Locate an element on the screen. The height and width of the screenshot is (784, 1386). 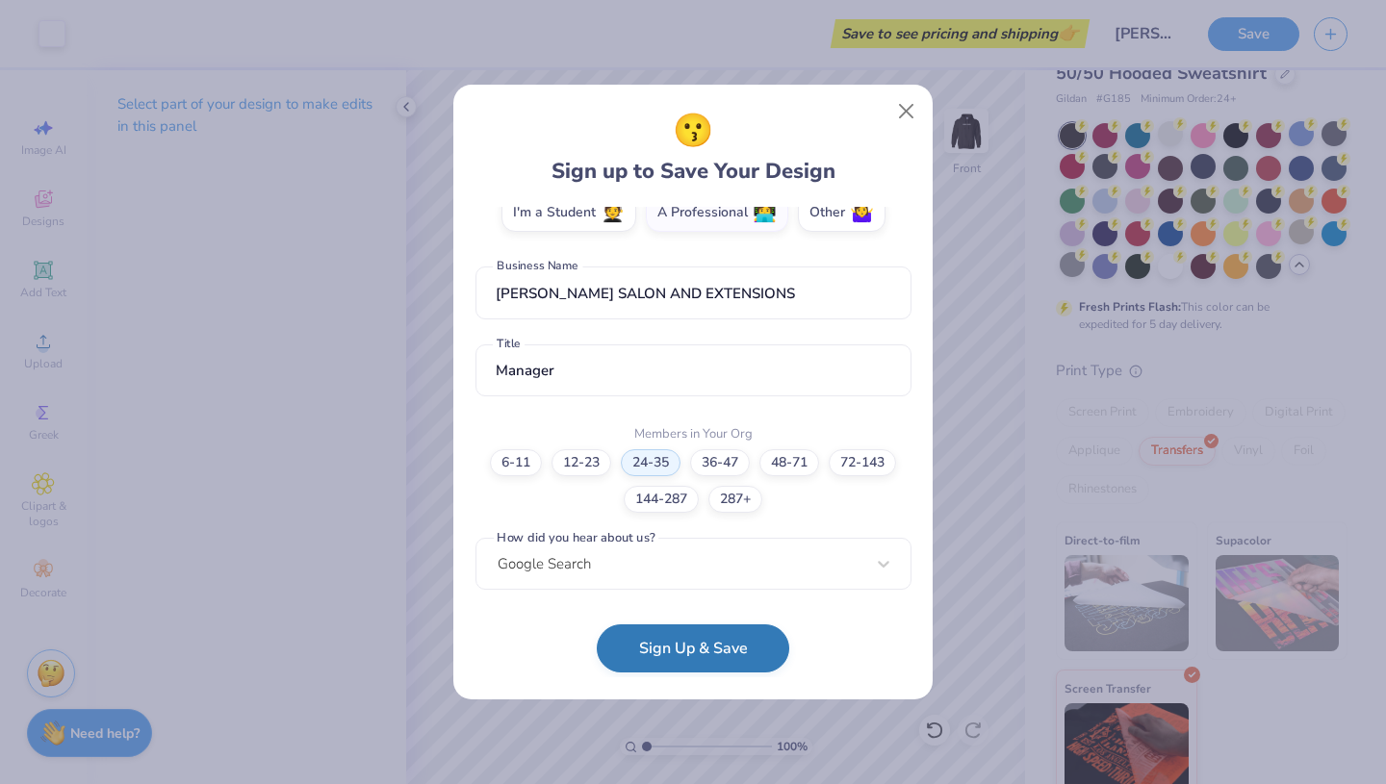
label: I'm a Student is located at coordinates (569, 213).